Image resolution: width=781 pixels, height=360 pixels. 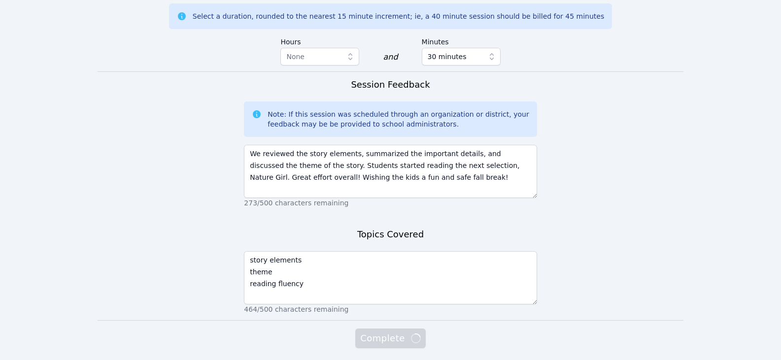 What do you see at coordinates (295, 57) in the screenshot?
I see `span: None` at bounding box center [295, 57].